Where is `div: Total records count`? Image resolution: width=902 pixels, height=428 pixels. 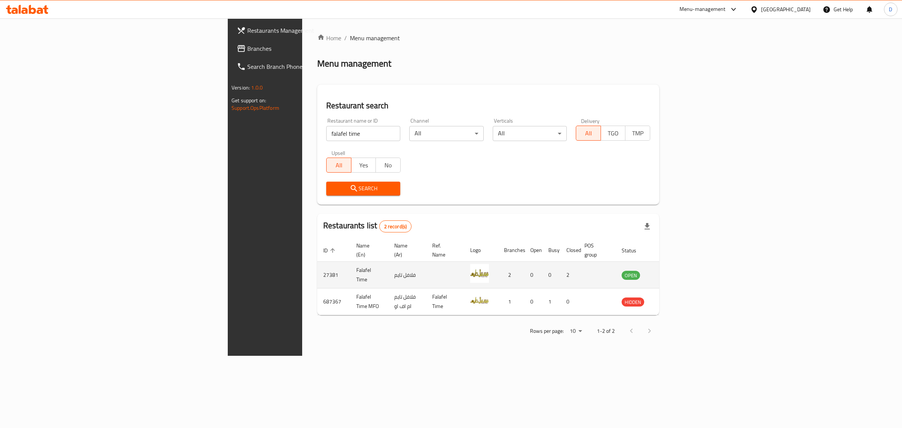 div: Total records count is located at coordinates (396, 226).